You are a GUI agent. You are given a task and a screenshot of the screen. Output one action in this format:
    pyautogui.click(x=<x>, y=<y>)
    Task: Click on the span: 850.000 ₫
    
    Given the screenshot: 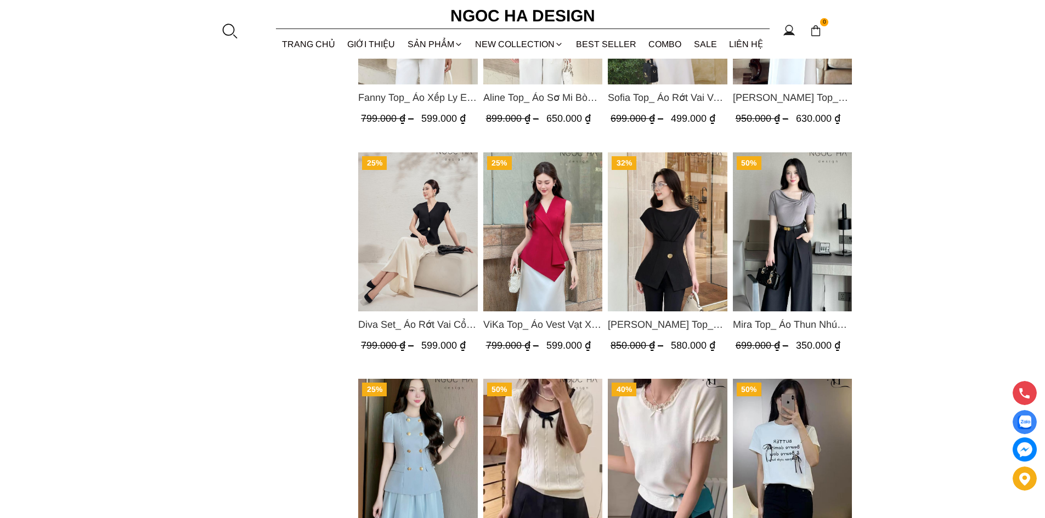 What is the action you would take?
    pyautogui.click(x=638, y=346)
    